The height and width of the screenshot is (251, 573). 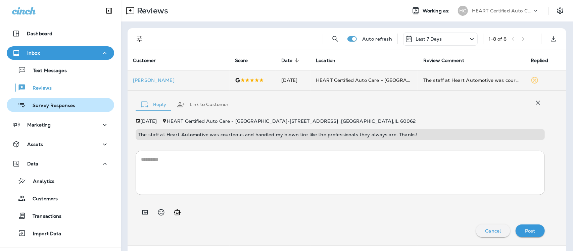 I want to click on p: Last 7 Days, so click(x=429, y=39).